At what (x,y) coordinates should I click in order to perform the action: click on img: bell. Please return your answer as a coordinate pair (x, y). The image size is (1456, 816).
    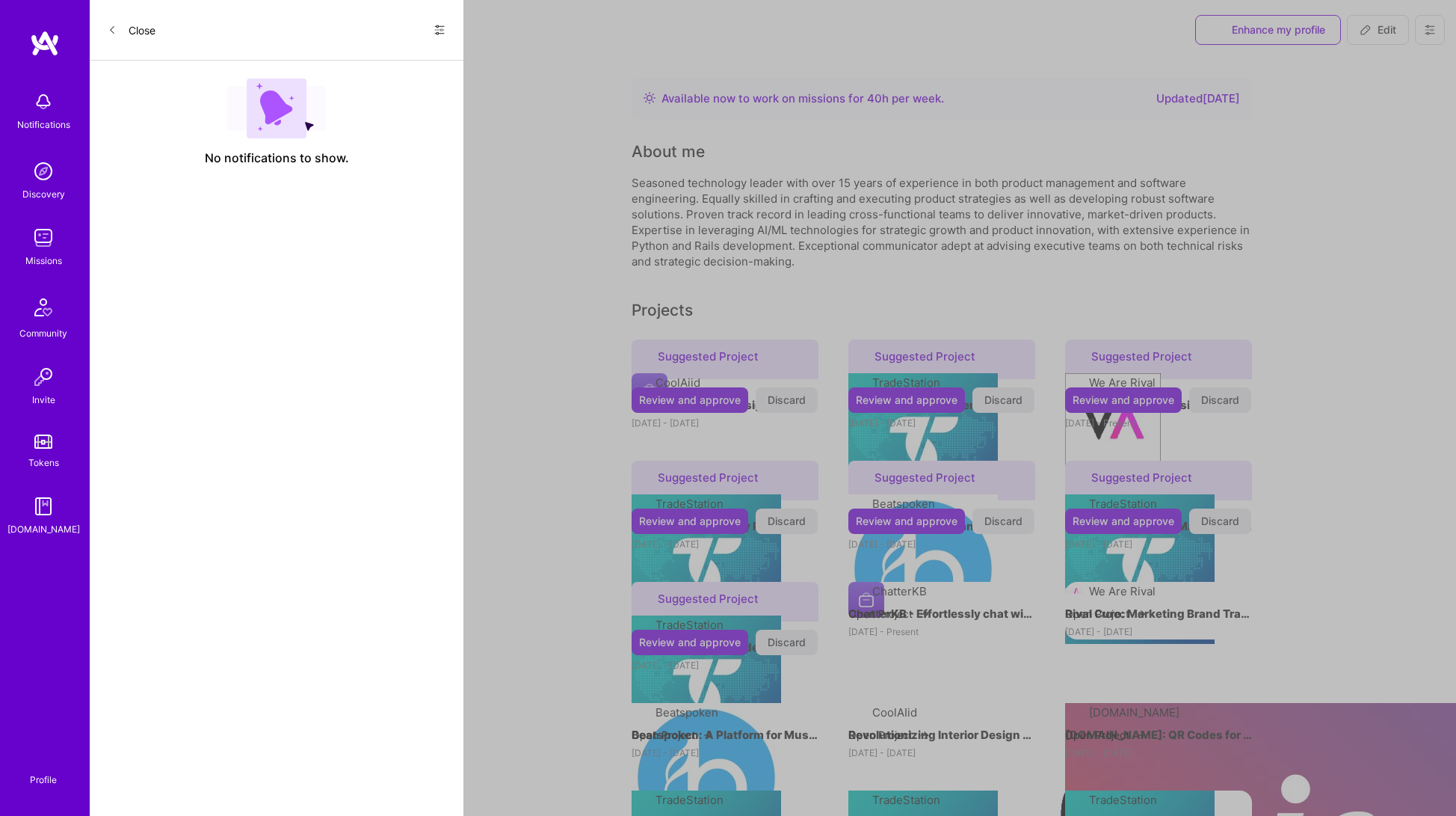
    Looking at the image, I should click on (44, 102).